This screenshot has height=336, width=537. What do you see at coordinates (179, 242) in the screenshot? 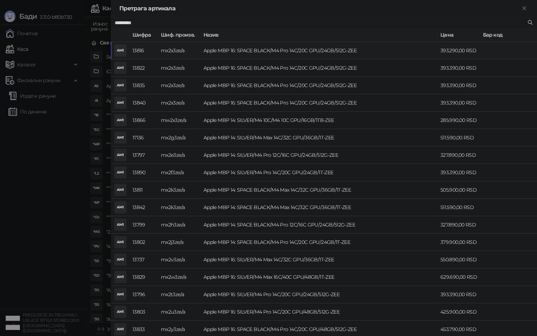
I see `td: mx2j3ze/a` at bounding box center [179, 242].